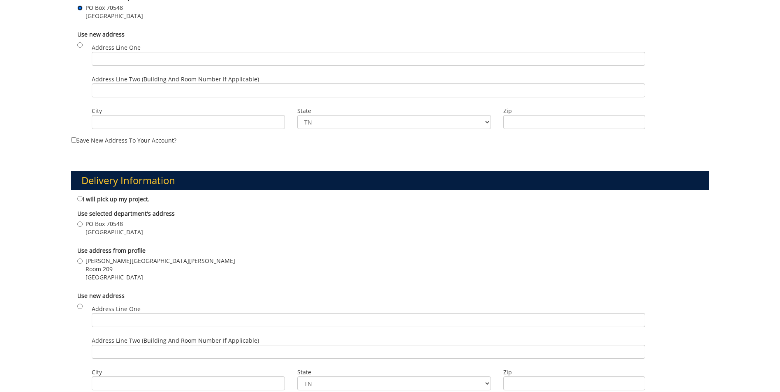  I want to click on b: Use address from profile, so click(111, 250).